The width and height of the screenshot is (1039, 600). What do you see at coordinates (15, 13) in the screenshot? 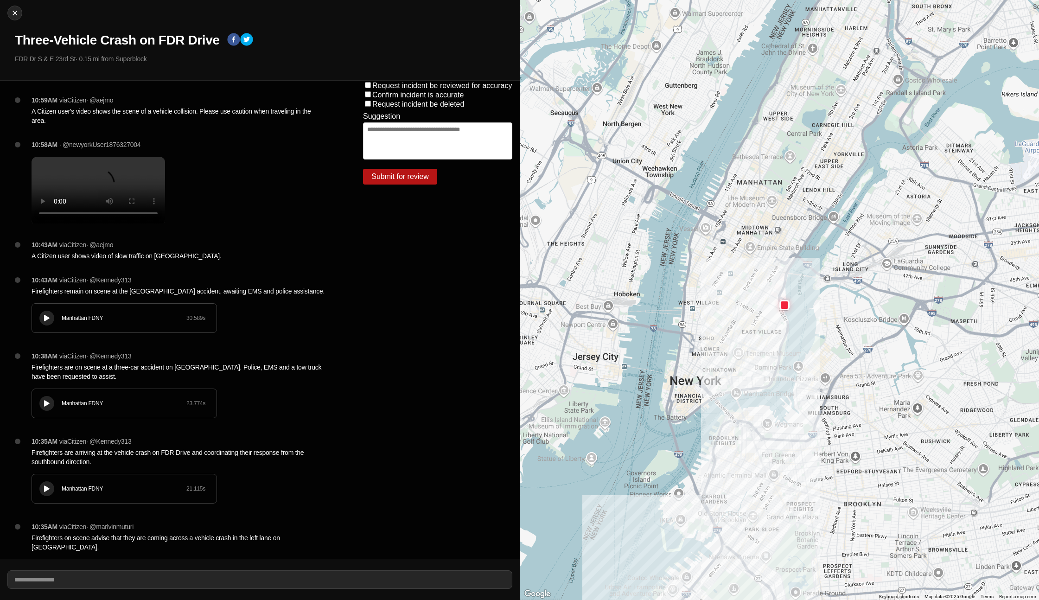
I see `img: cancel` at bounding box center [15, 13].